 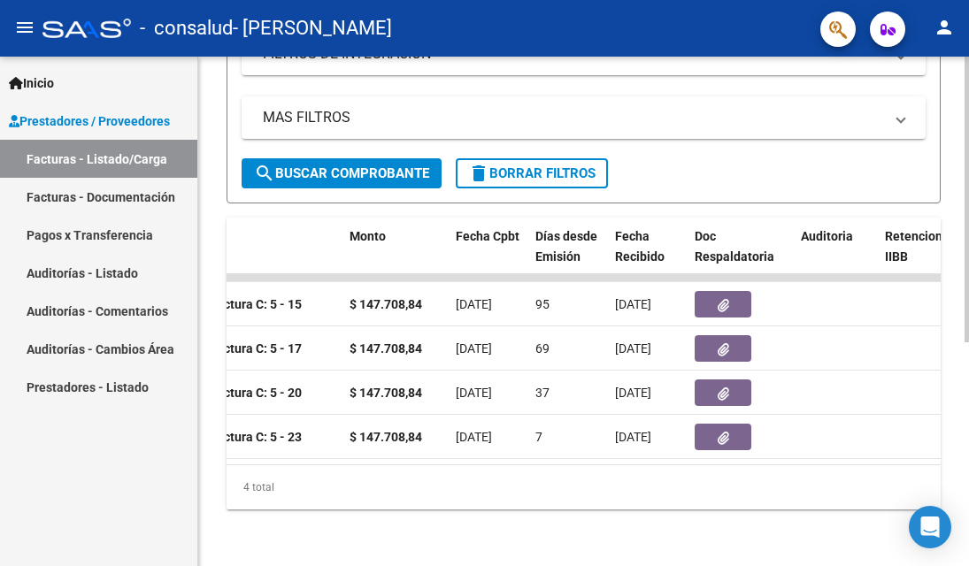 What do you see at coordinates (913, 246) in the screenshot?
I see `span: Retencion IIBB` at bounding box center [913, 246].